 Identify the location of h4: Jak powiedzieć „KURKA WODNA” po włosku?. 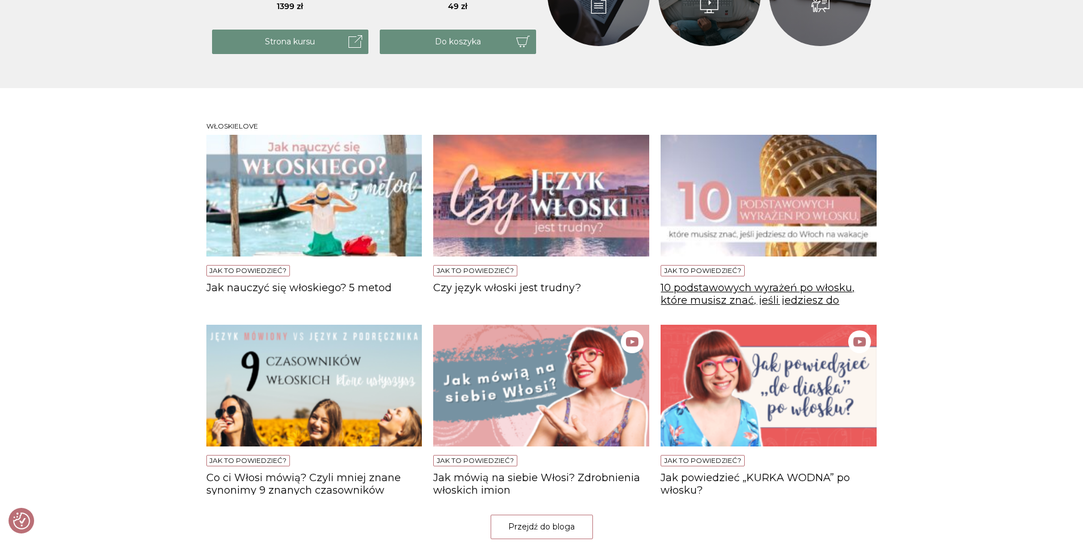
(768, 483).